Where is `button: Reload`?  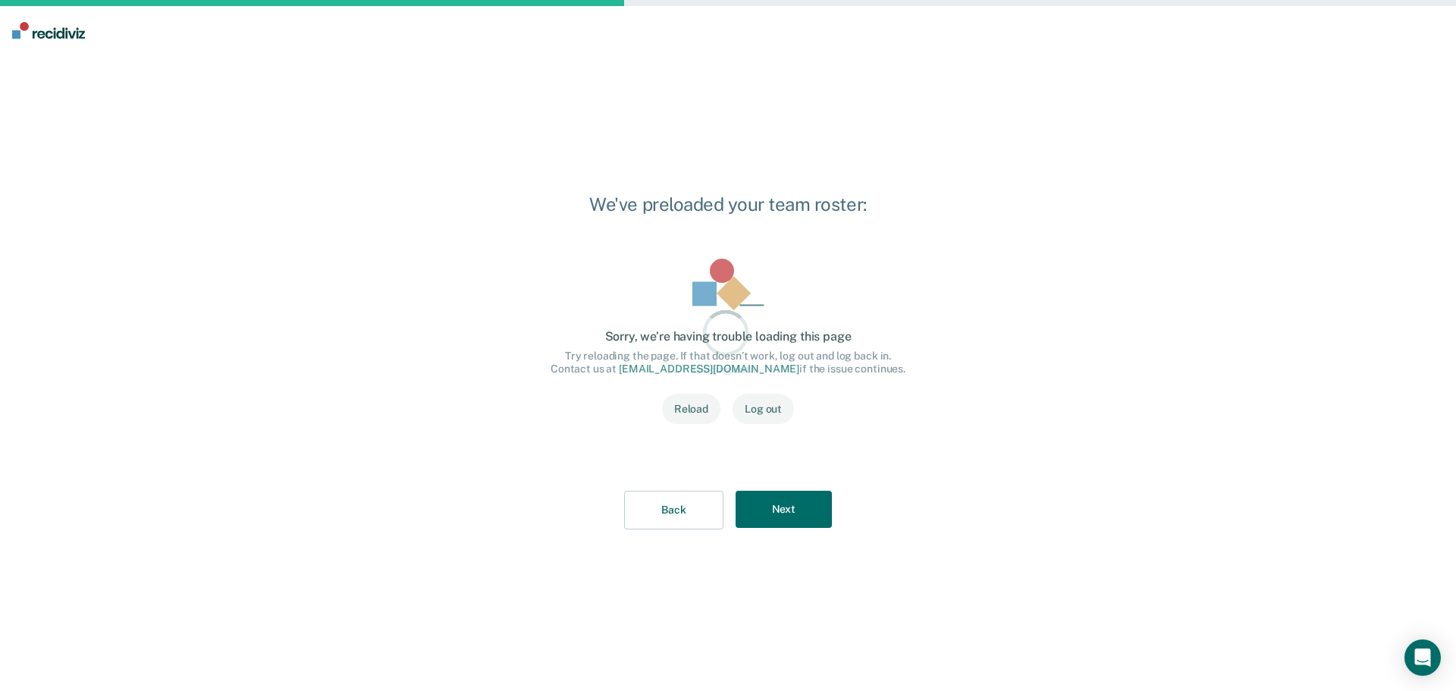 button: Reload is located at coordinates (691, 409).